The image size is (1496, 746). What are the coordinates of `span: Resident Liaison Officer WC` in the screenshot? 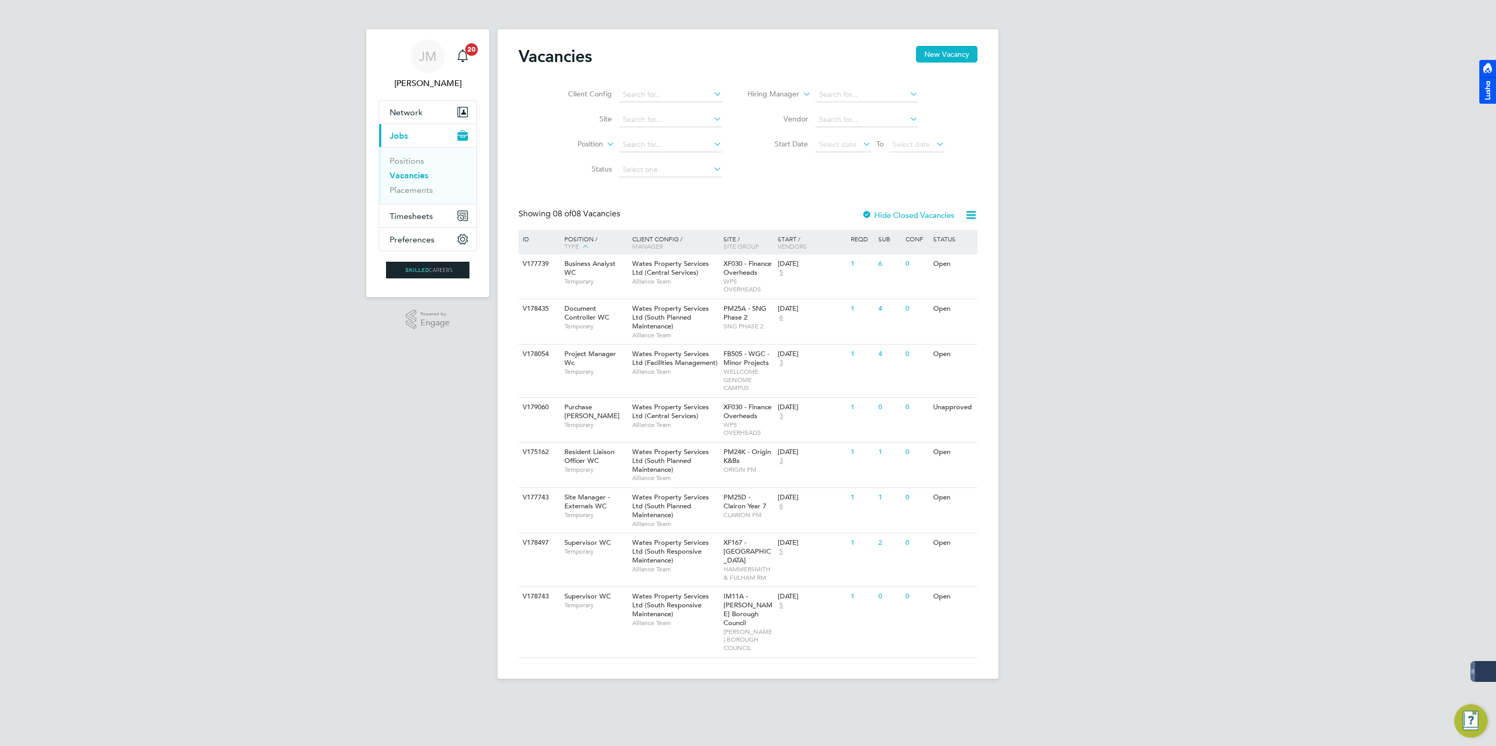 It's located at (589, 456).